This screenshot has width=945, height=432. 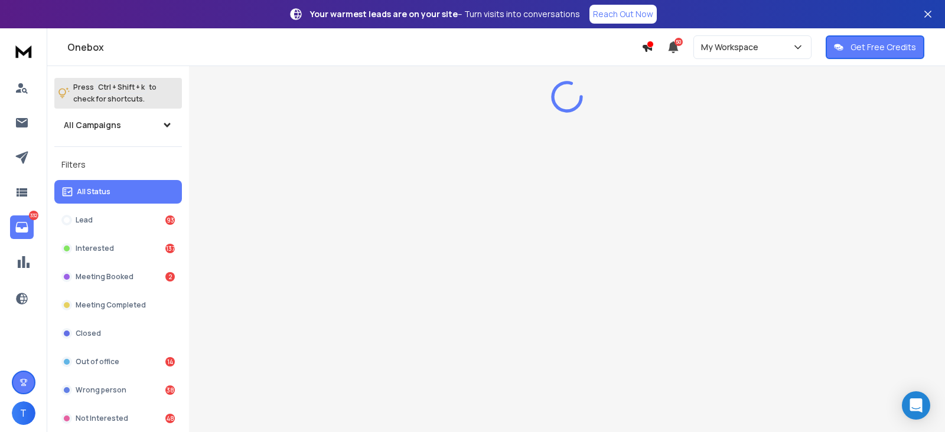 What do you see at coordinates (623, 14) in the screenshot?
I see `p: Reach Out Now` at bounding box center [623, 14].